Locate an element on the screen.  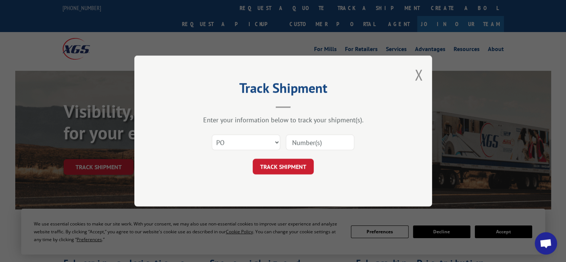
div: Open chat is located at coordinates (546, 243).